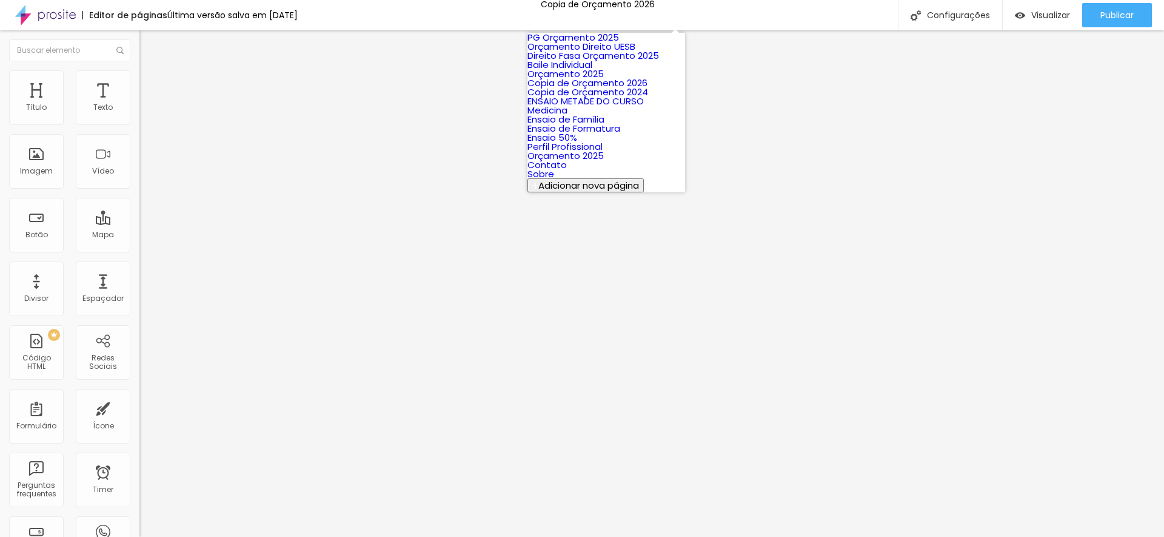 This screenshot has width=1164, height=537. Describe the element at coordinates (547, 164) in the screenshot. I see `a: Contato` at that location.